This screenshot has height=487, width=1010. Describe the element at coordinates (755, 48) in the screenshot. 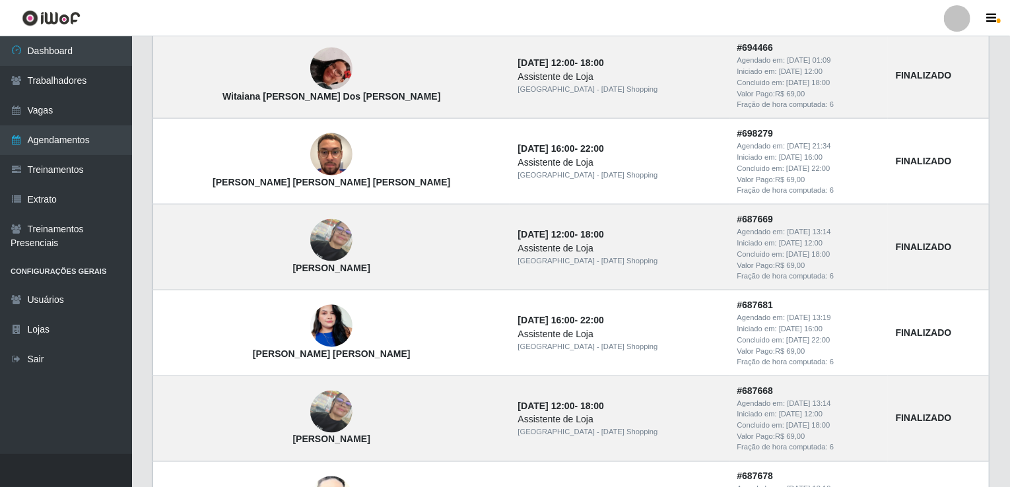

I see `strong: # 694466` at that location.